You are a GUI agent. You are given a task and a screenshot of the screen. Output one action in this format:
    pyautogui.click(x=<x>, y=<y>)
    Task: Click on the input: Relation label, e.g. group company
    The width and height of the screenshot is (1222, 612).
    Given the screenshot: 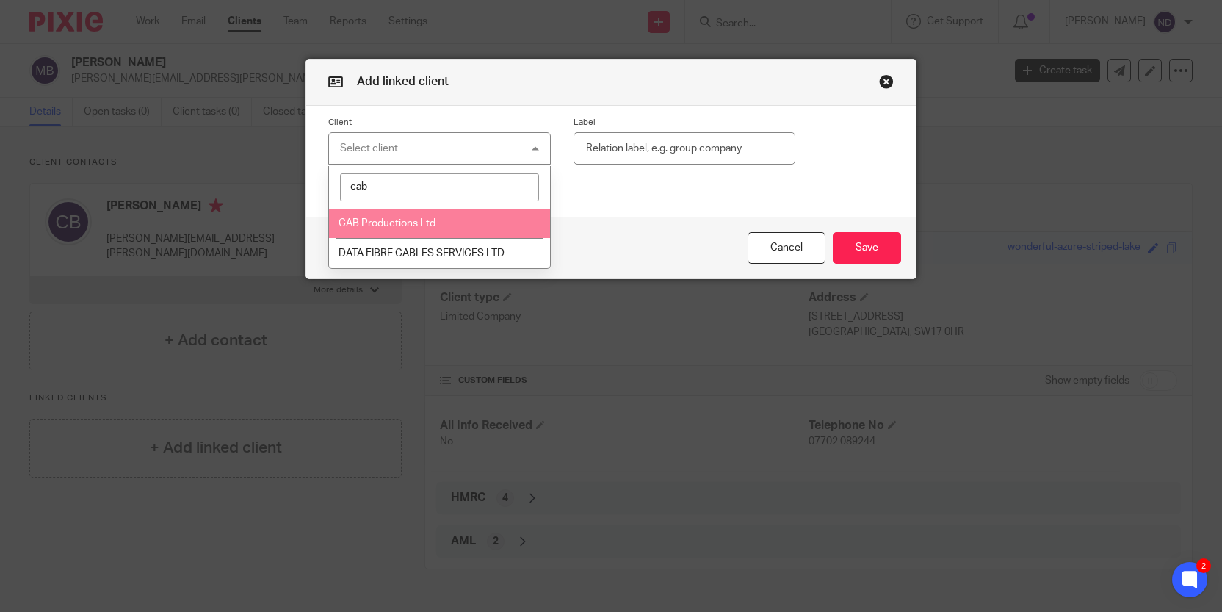 What is the action you would take?
    pyautogui.click(x=684, y=148)
    